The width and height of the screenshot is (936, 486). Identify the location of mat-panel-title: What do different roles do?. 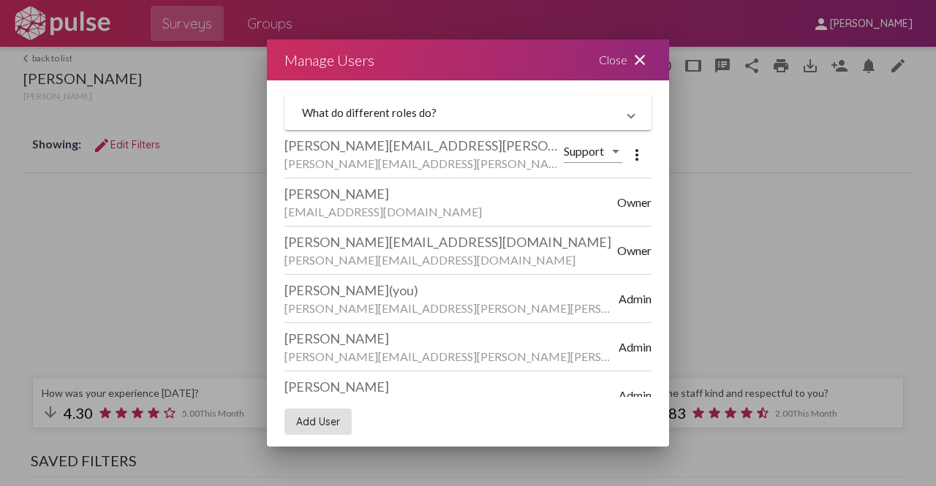
(459, 113).